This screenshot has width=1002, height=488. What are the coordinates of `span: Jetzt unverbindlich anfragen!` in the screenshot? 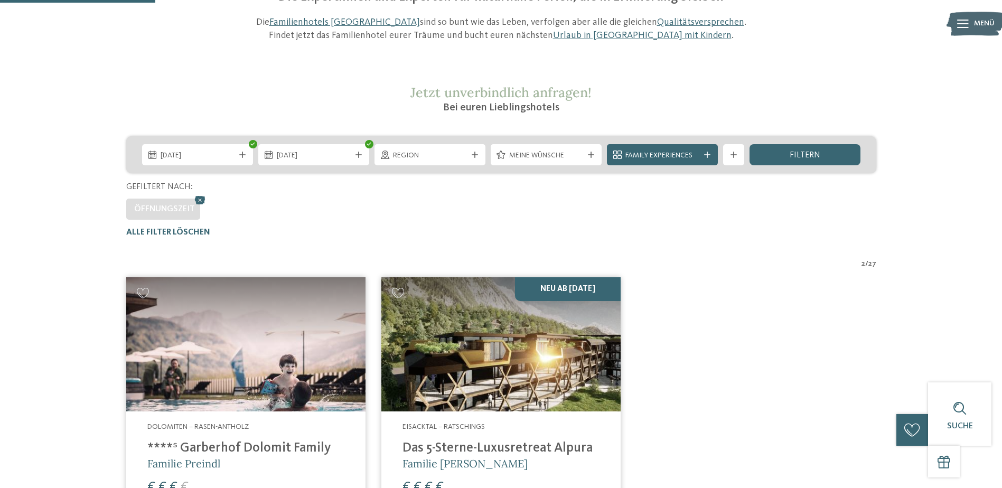 It's located at (501, 92).